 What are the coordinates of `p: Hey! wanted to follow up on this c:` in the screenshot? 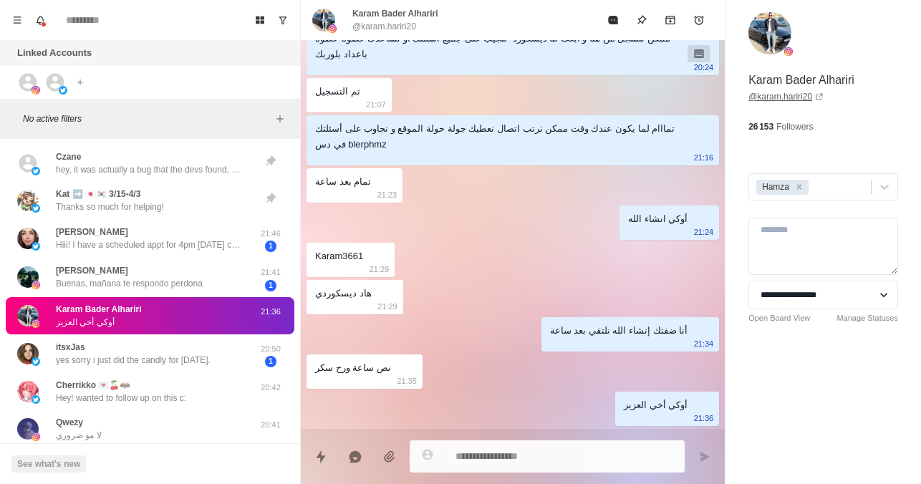 It's located at (121, 398).